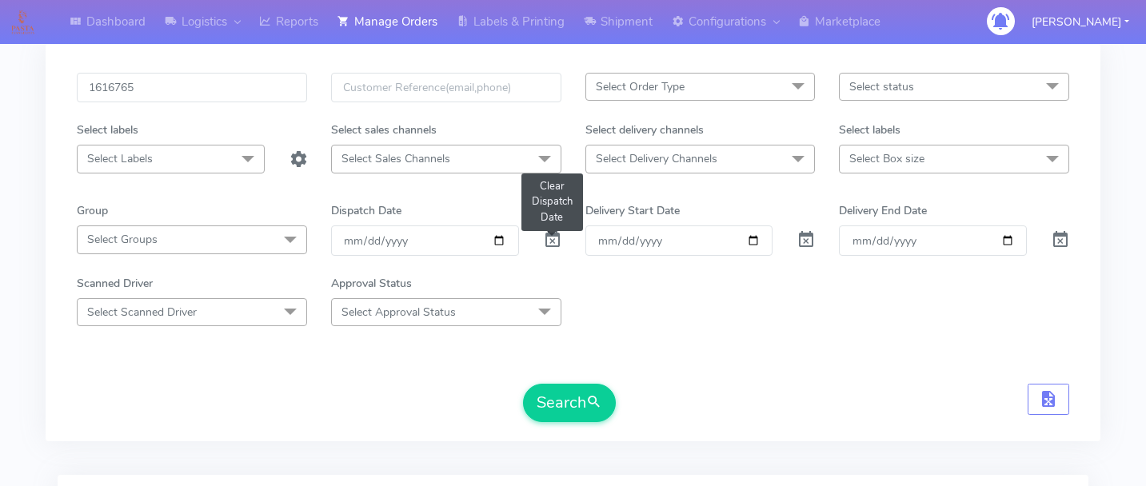 The width and height of the screenshot is (1146, 486). What do you see at coordinates (92, 210) in the screenshot?
I see `label: Group` at bounding box center [92, 210].